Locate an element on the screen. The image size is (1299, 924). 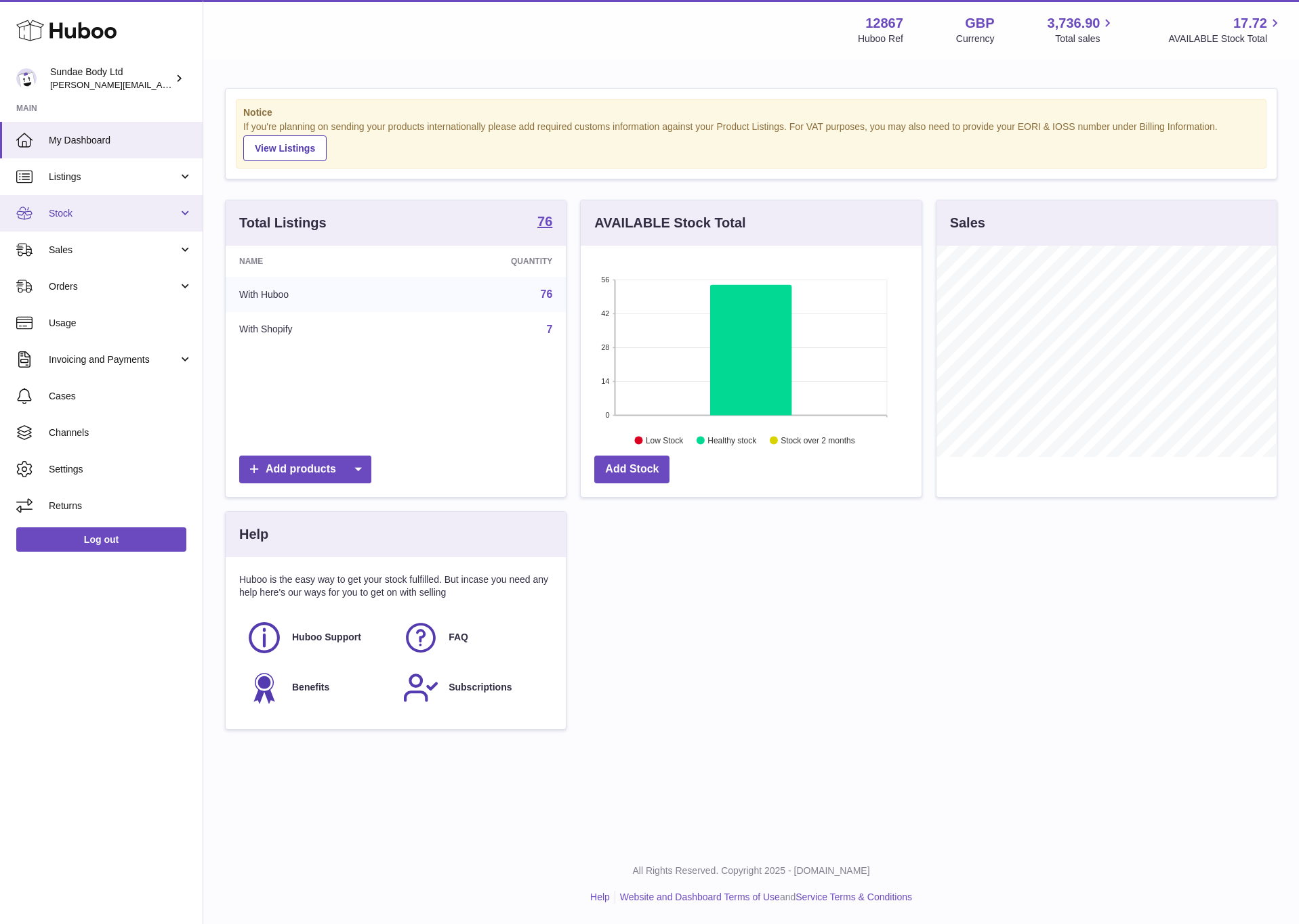
a: 7 is located at coordinates (549, 330).